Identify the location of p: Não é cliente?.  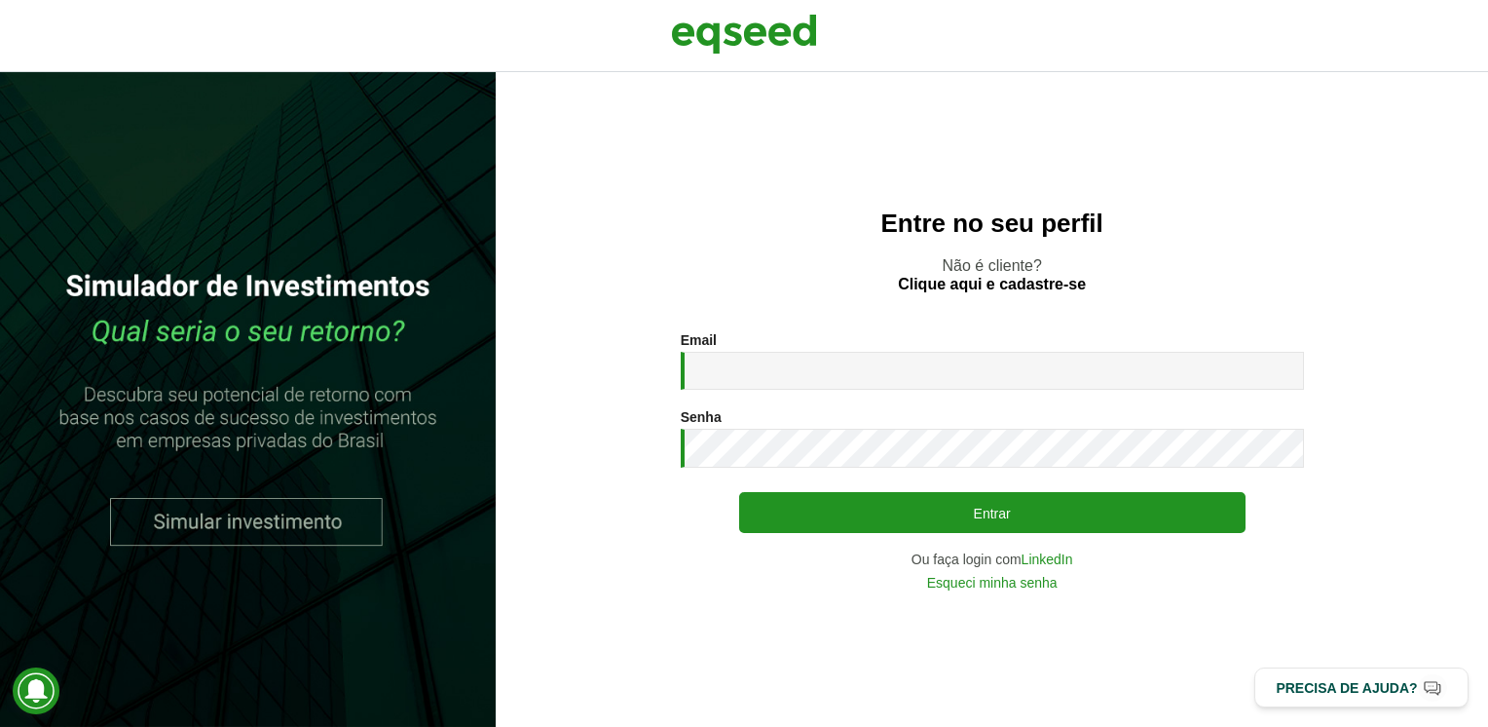
(992, 275).